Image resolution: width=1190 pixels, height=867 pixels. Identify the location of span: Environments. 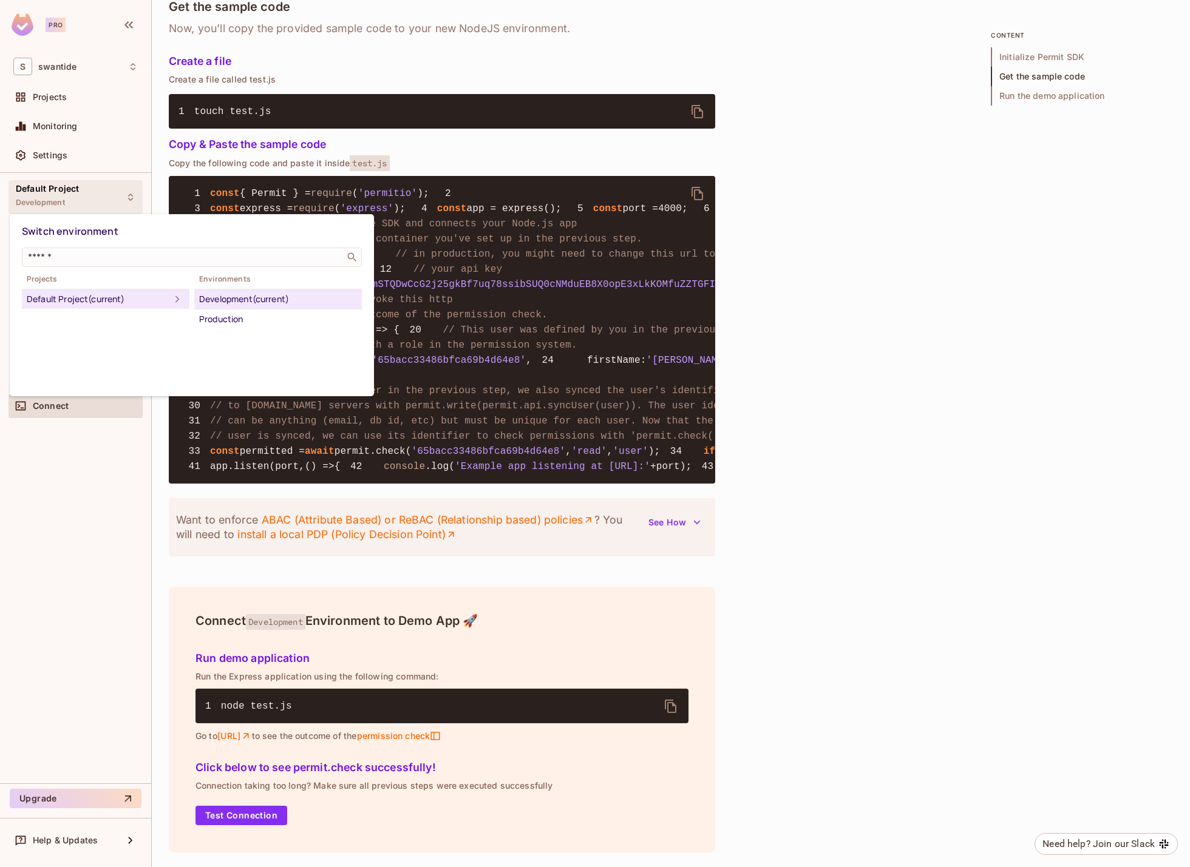
(278, 279).